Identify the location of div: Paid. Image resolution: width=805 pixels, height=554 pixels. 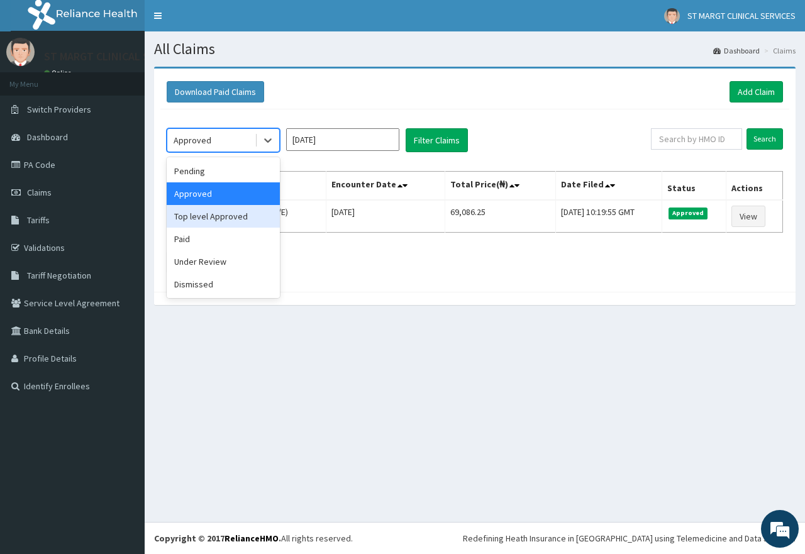
(223, 239).